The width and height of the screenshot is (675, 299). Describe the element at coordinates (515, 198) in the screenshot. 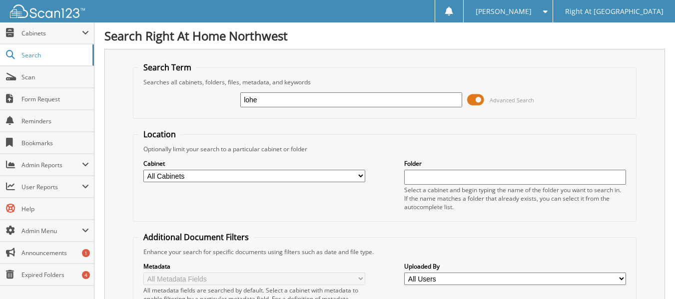

I see `div: Select a cabinet and begin typing the name of the folder you want to search in. If the name match...` at that location.